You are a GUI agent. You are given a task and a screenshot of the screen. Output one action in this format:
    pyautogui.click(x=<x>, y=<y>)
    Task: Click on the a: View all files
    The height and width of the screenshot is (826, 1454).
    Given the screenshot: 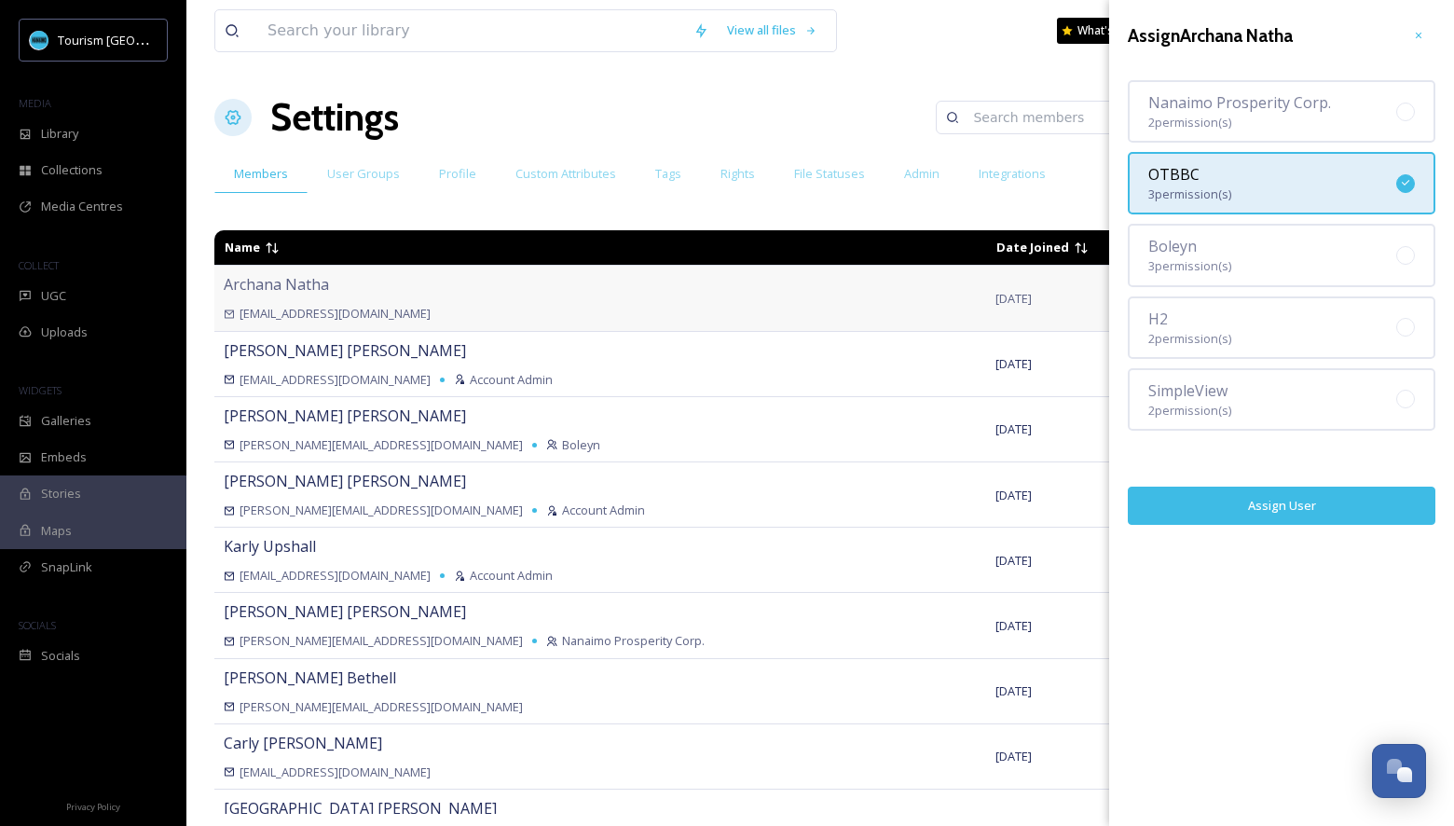 What is the action you would take?
    pyautogui.click(x=772, y=30)
    